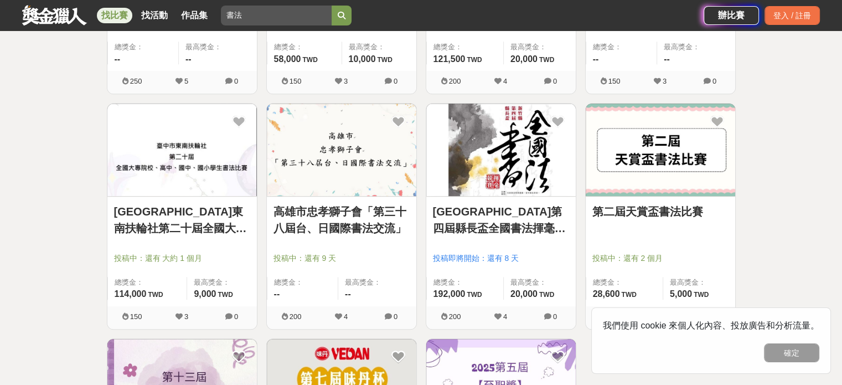 The width and height of the screenshot is (842, 385). What do you see at coordinates (606, 293) in the screenshot?
I see `span: 28,600` at bounding box center [606, 293].